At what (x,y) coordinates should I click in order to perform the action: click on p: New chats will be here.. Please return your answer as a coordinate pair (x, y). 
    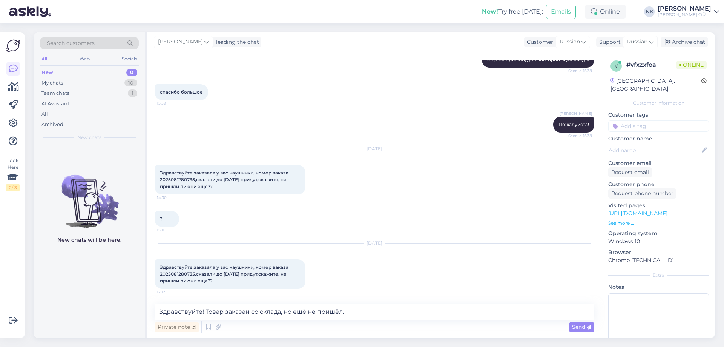
    Looking at the image, I should click on (89, 240).